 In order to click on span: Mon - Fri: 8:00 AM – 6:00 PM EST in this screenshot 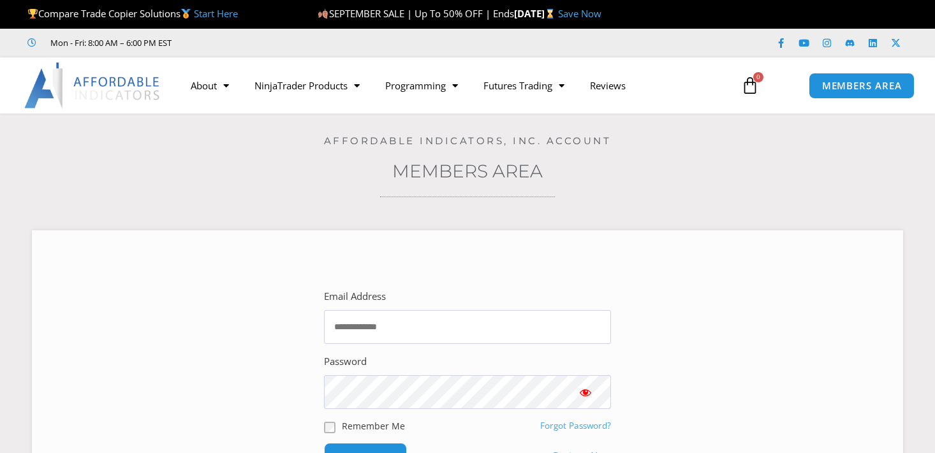, I will do `click(109, 43)`.